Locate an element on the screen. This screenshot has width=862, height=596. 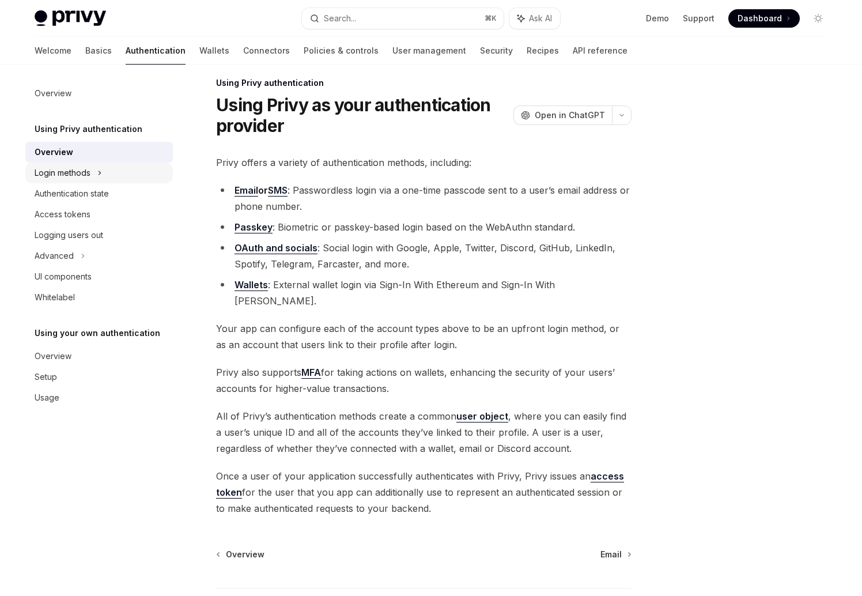
a: Recipes is located at coordinates (543, 51).